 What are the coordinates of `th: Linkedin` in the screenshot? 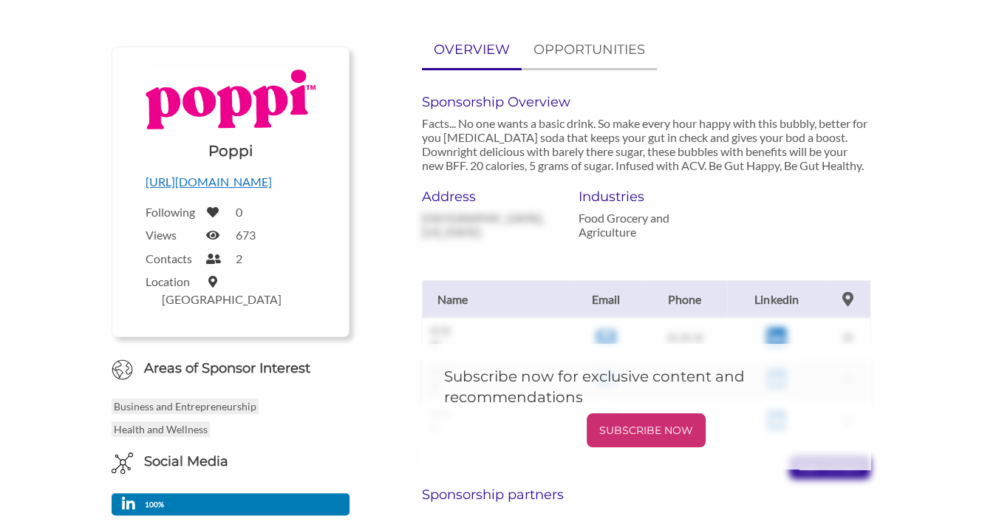 It's located at (776, 298).